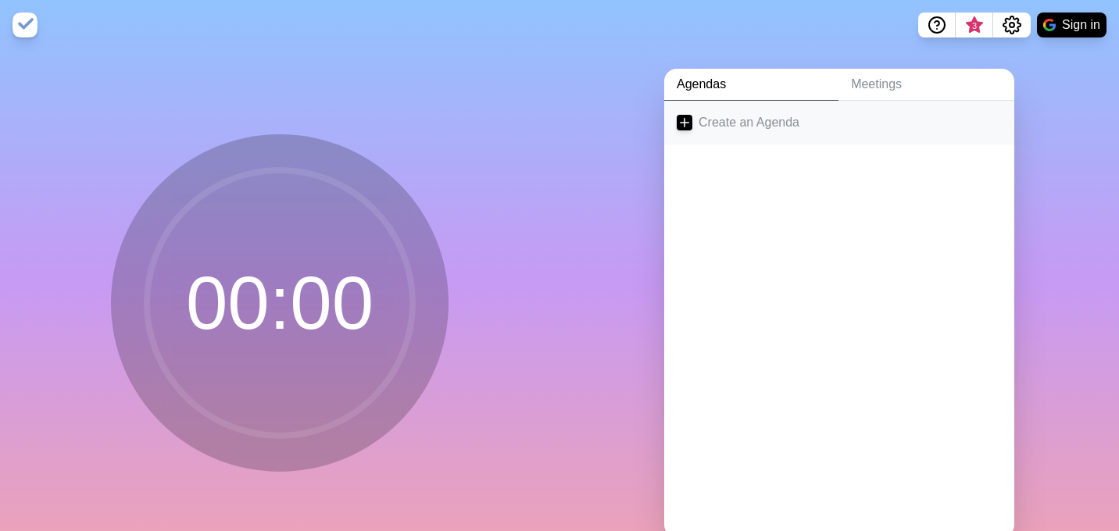 The image size is (1119, 531). I want to click on button: Help, so click(937, 25).